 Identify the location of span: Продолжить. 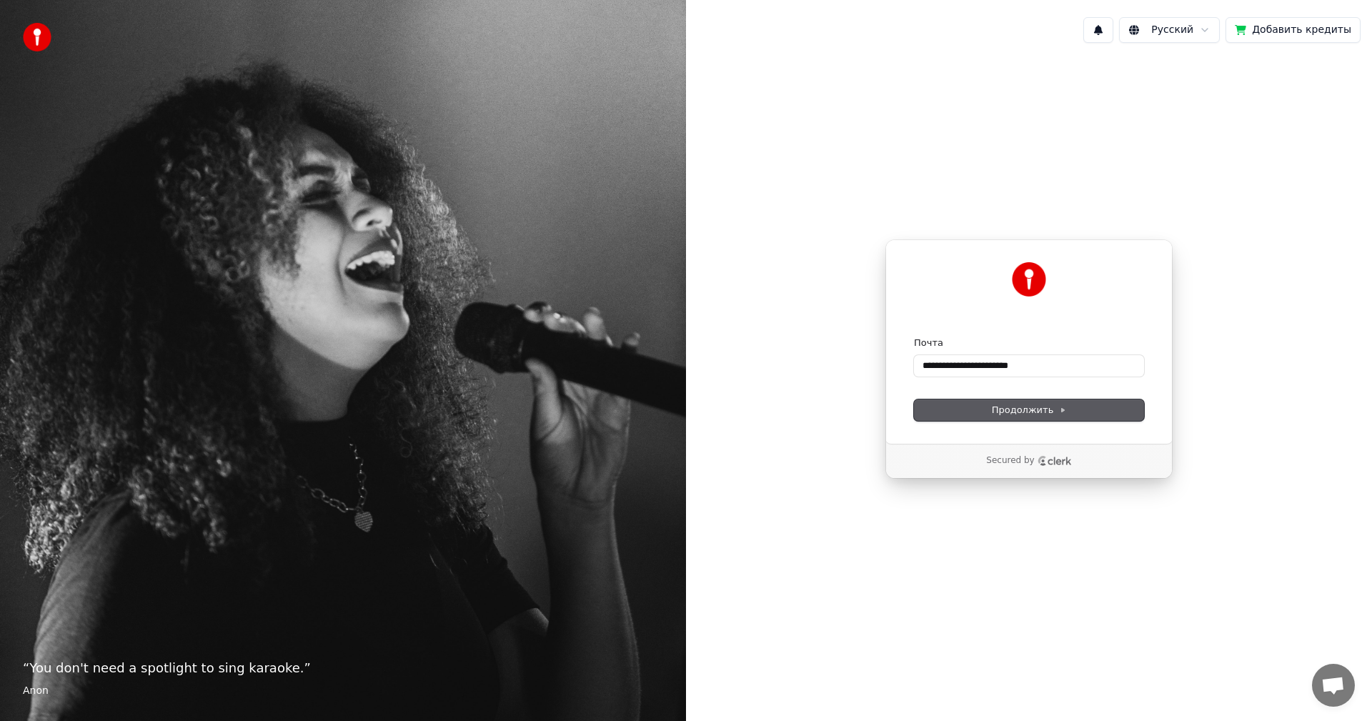
(1029, 410).